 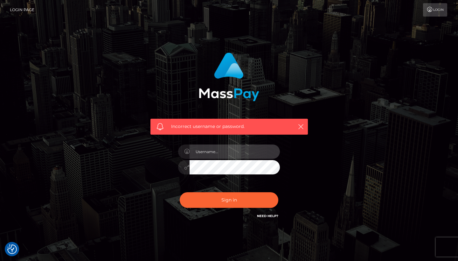 What do you see at coordinates (436, 10) in the screenshot?
I see `a: Login` at bounding box center [436, 10].